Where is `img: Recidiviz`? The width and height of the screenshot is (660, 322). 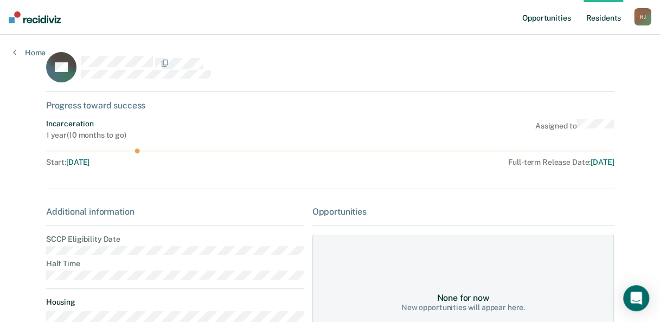 img: Recidiviz is located at coordinates (35, 17).